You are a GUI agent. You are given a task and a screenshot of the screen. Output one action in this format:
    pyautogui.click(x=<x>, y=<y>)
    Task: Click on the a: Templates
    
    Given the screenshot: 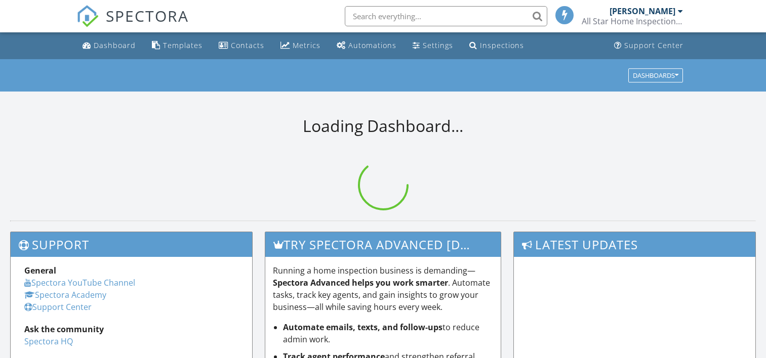 What is the action you would take?
    pyautogui.click(x=177, y=46)
    